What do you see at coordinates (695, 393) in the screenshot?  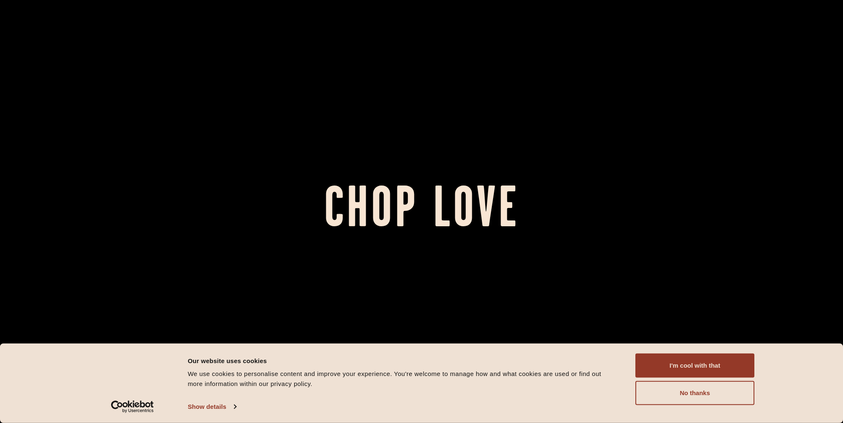 I see `button: No thanks` at bounding box center [695, 393].